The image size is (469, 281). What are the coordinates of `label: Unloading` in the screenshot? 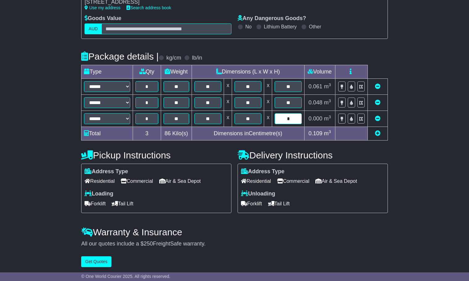 It's located at (258, 194).